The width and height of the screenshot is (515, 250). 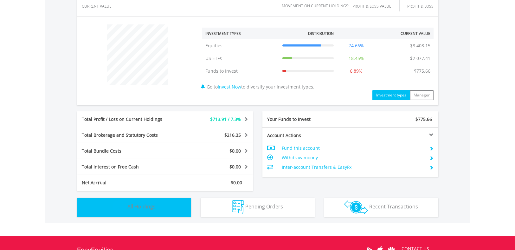 What do you see at coordinates (422, 95) in the screenshot?
I see `button: Manager` at bounding box center [422, 95].